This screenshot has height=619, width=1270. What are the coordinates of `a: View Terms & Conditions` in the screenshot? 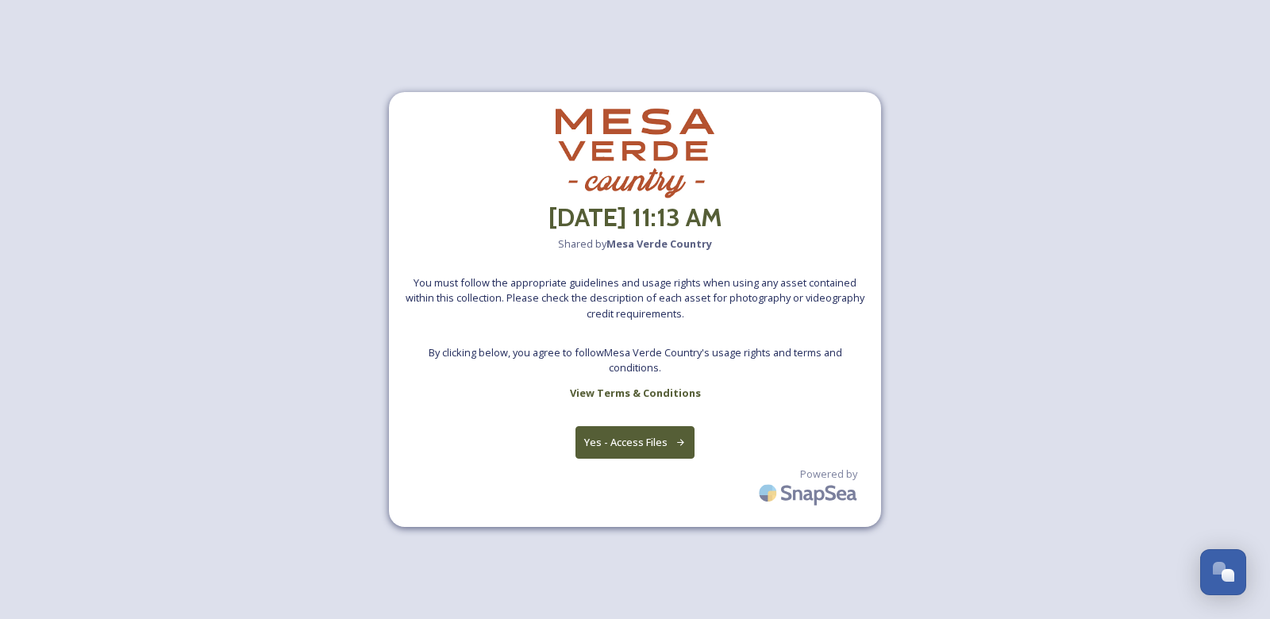 It's located at (635, 393).